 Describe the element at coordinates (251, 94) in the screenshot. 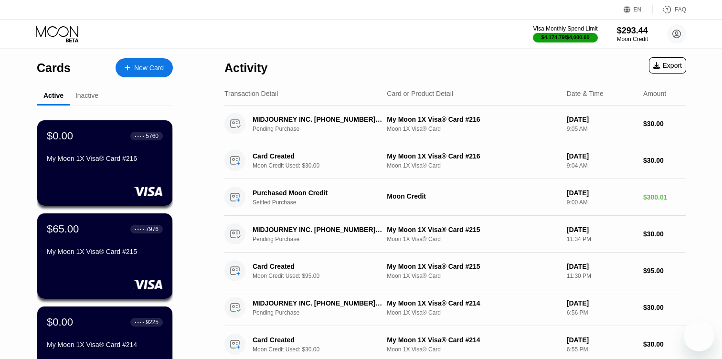

I see `div: Transaction Detail` at that location.